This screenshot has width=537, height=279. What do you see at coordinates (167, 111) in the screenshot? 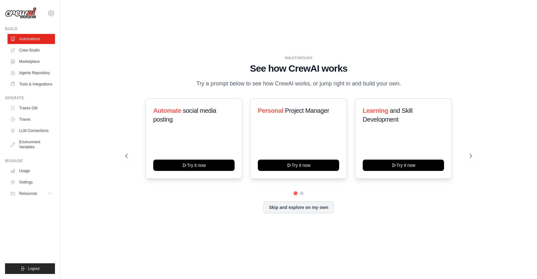
I see `span: Automate` at bounding box center [167, 111].